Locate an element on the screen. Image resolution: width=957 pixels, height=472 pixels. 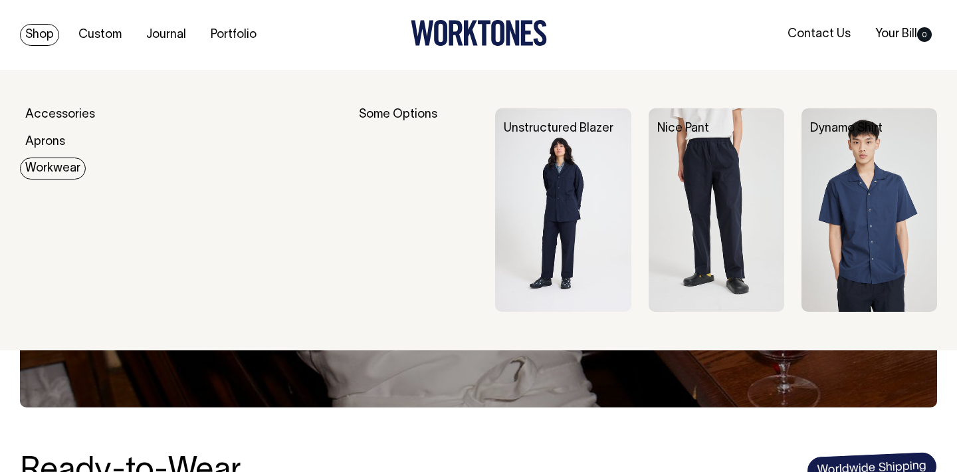
a: Dynamo Shirt is located at coordinates (846, 128).